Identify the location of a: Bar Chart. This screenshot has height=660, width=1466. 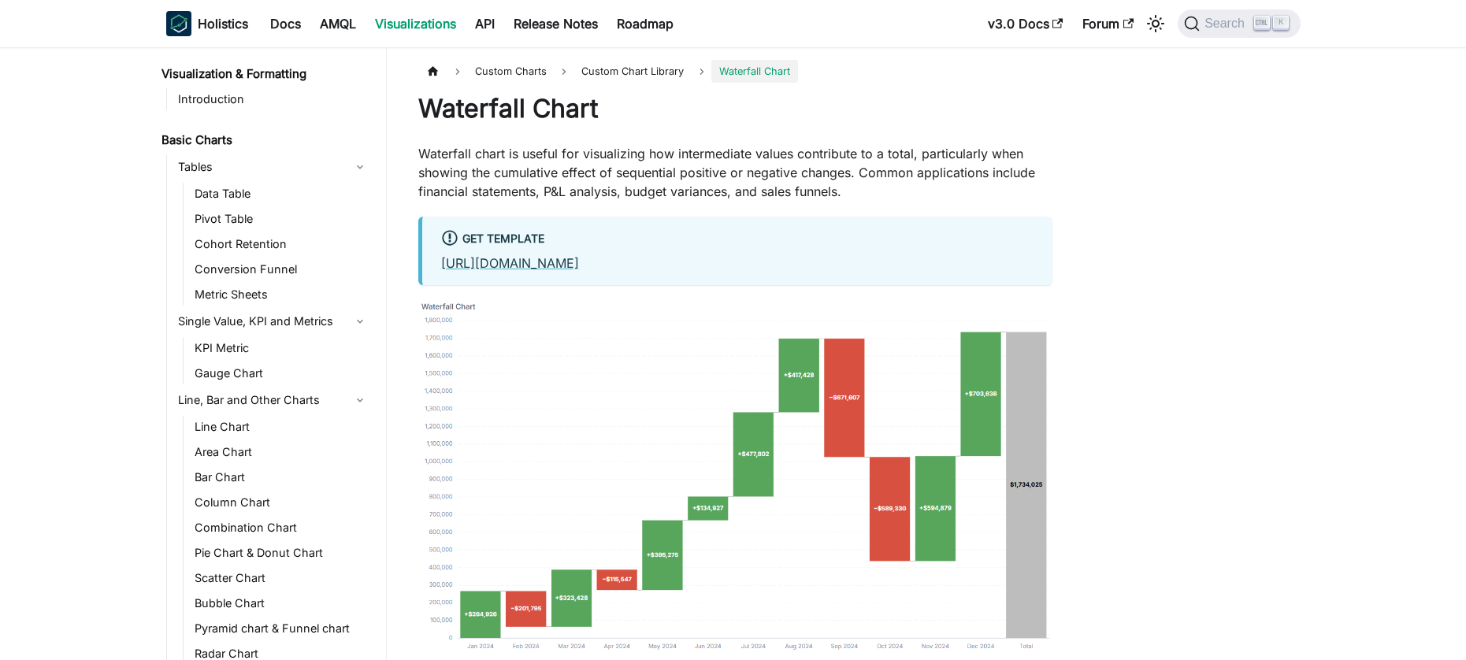
(281, 477).